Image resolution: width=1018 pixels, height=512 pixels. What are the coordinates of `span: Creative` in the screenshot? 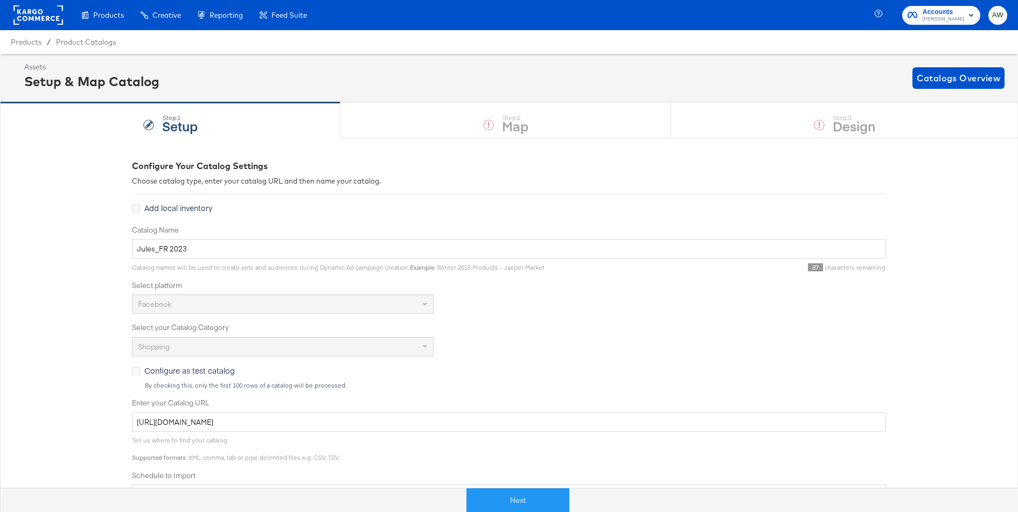 It's located at (166, 15).